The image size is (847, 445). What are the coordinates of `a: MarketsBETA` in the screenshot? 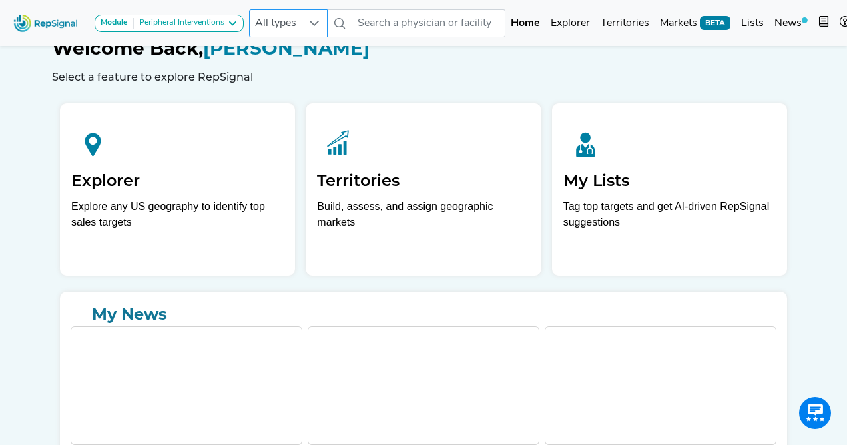 It's located at (695, 23).